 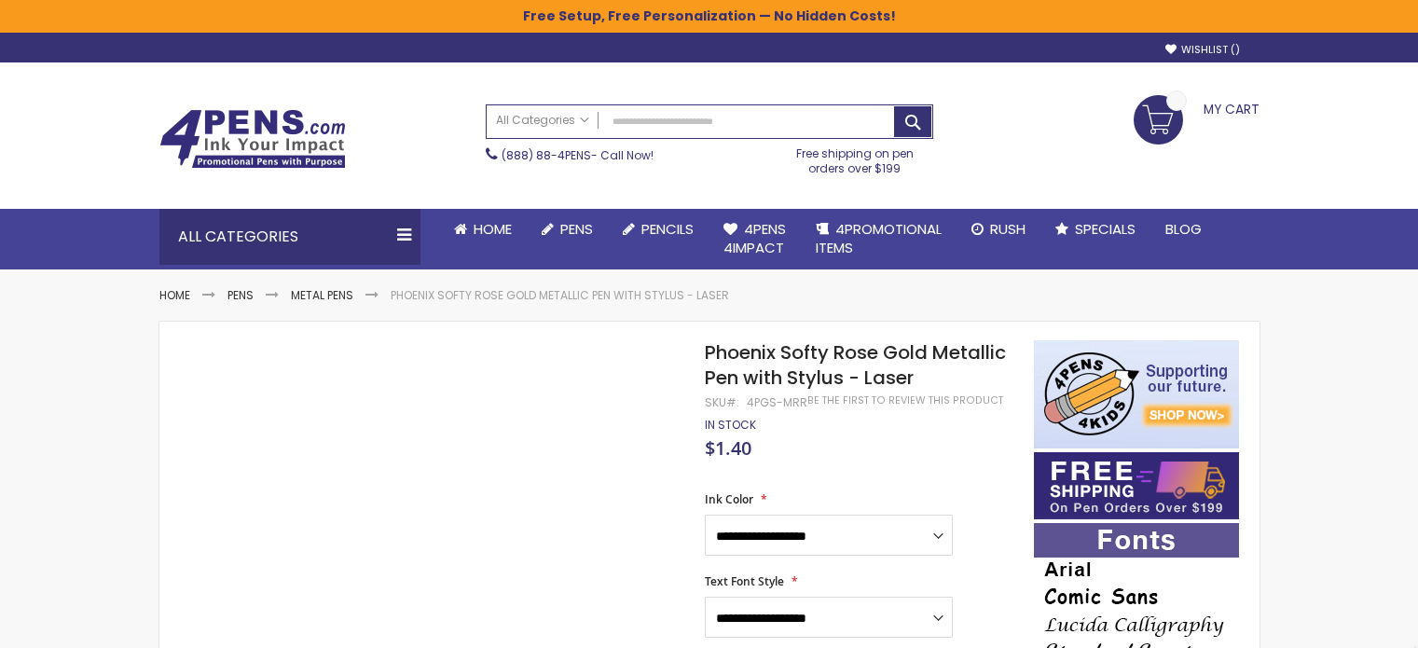 I want to click on span: Ink Color, so click(x=729, y=499).